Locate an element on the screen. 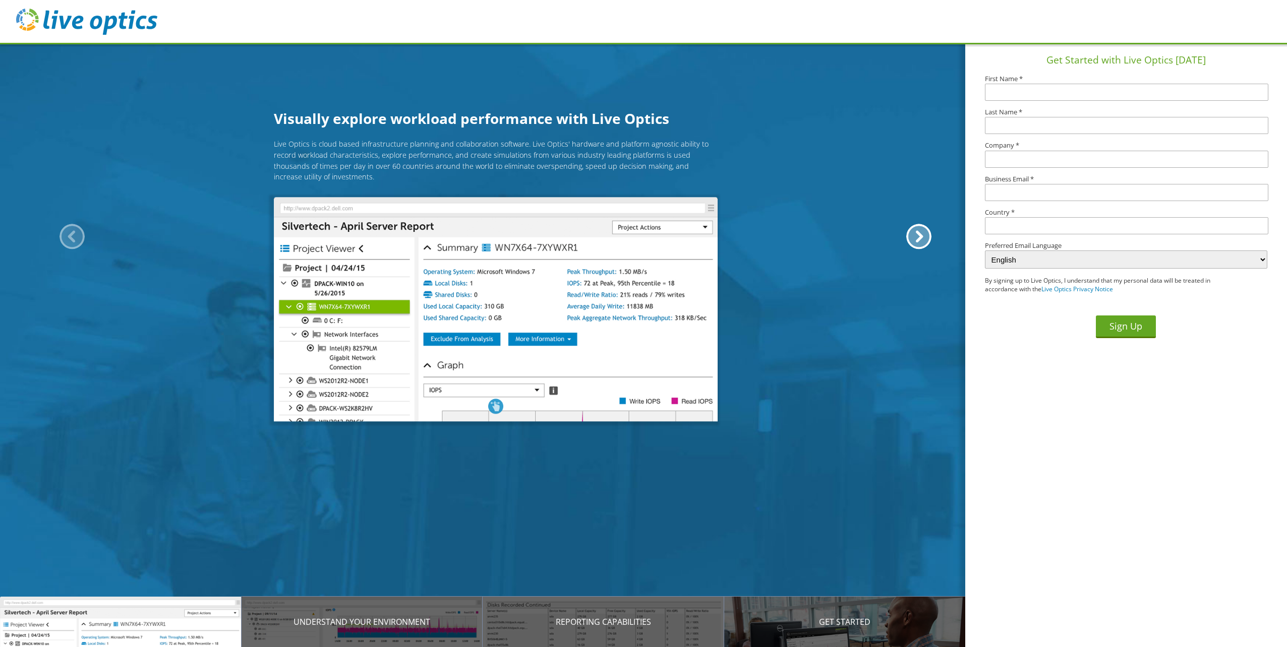 This screenshot has width=1287, height=647. label: First Name * is located at coordinates (1126, 79).